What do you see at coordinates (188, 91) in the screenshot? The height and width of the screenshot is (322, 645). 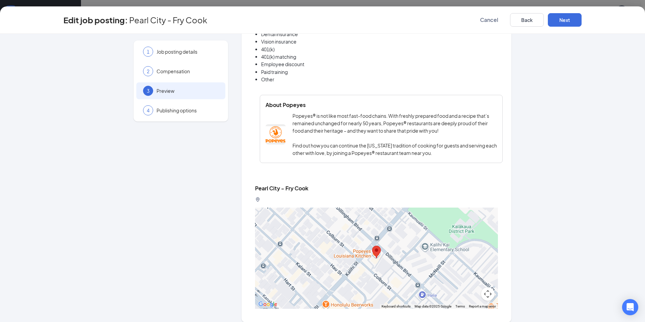 I see `span: Preview` at bounding box center [188, 91].